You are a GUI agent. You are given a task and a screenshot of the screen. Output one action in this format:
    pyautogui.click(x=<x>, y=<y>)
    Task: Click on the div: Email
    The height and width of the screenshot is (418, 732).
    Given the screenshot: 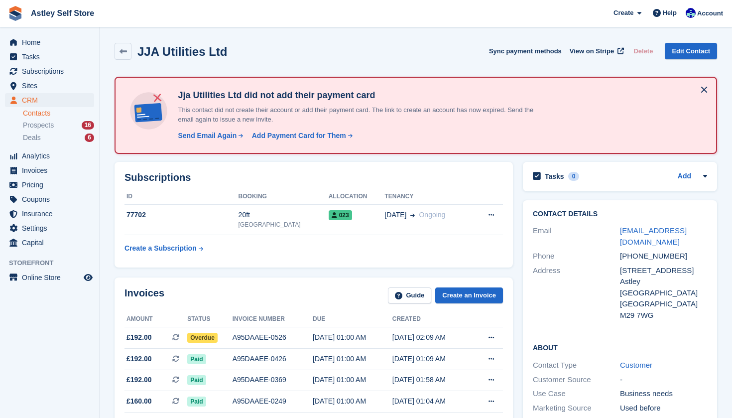 What is the action you would take?
    pyautogui.click(x=576, y=236)
    